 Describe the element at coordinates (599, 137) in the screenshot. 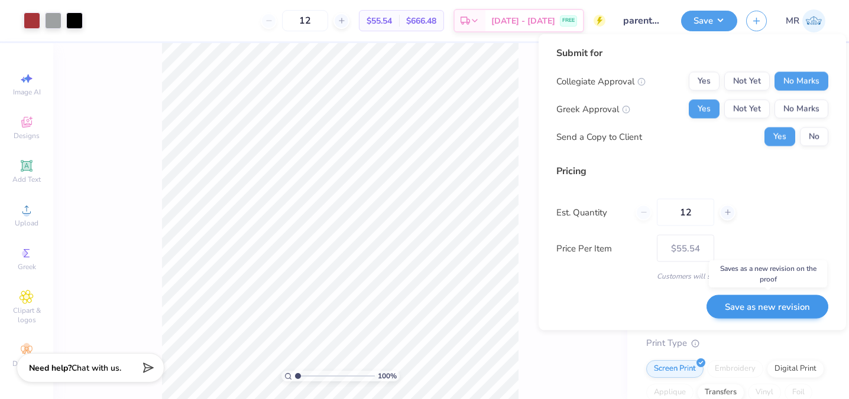

I see `div: Send a Copy to Client` at that location.